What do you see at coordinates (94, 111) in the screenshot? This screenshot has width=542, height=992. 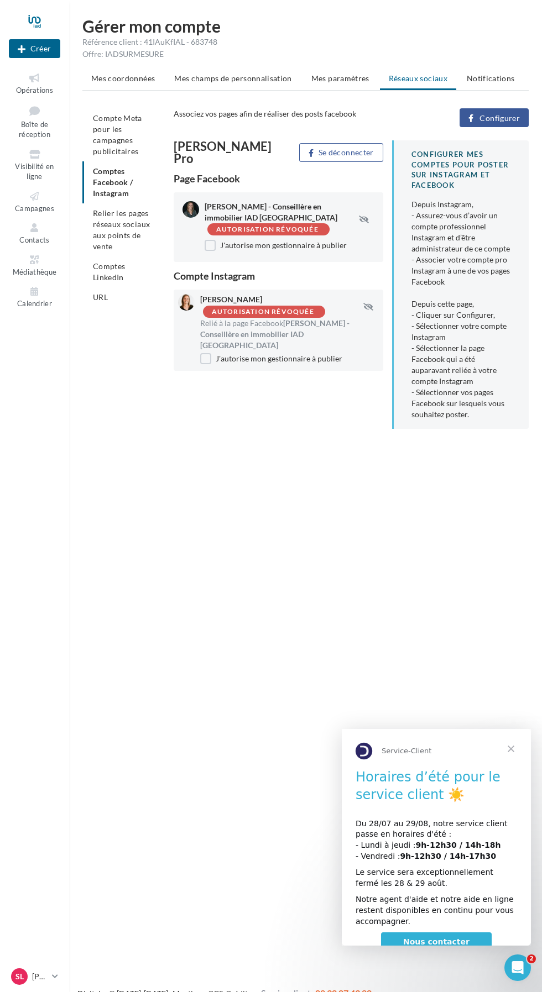 I see `div: Du 28/07 au 29/08, notre service client passe en horaires d'été : - Lundi à jeudi : - Vendredi :` at bounding box center [94, 111].